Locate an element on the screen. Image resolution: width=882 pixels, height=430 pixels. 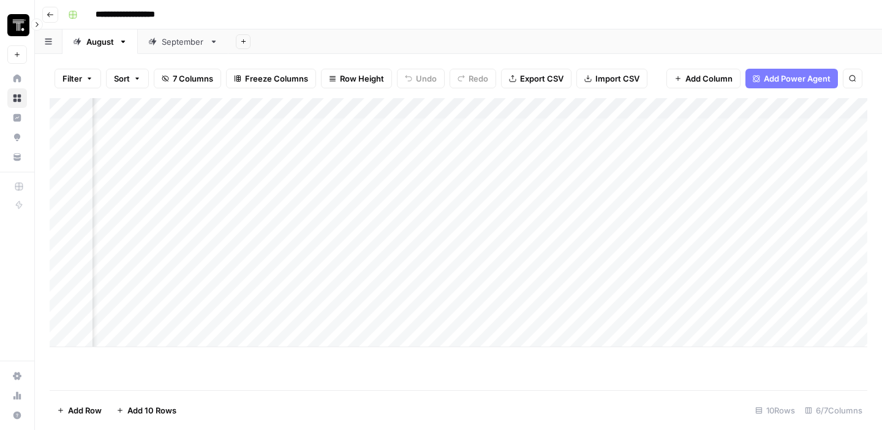
button: Add Power Agent is located at coordinates (792, 78).